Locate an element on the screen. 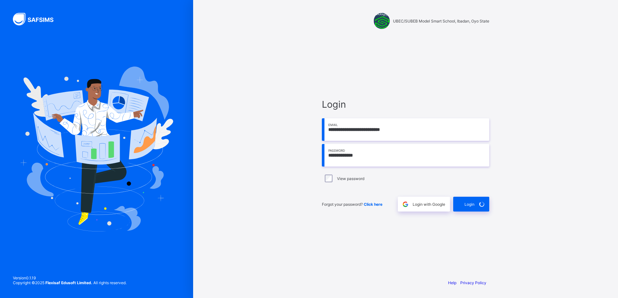 The image size is (618, 298). a: Privacy Policy is located at coordinates (473, 283).